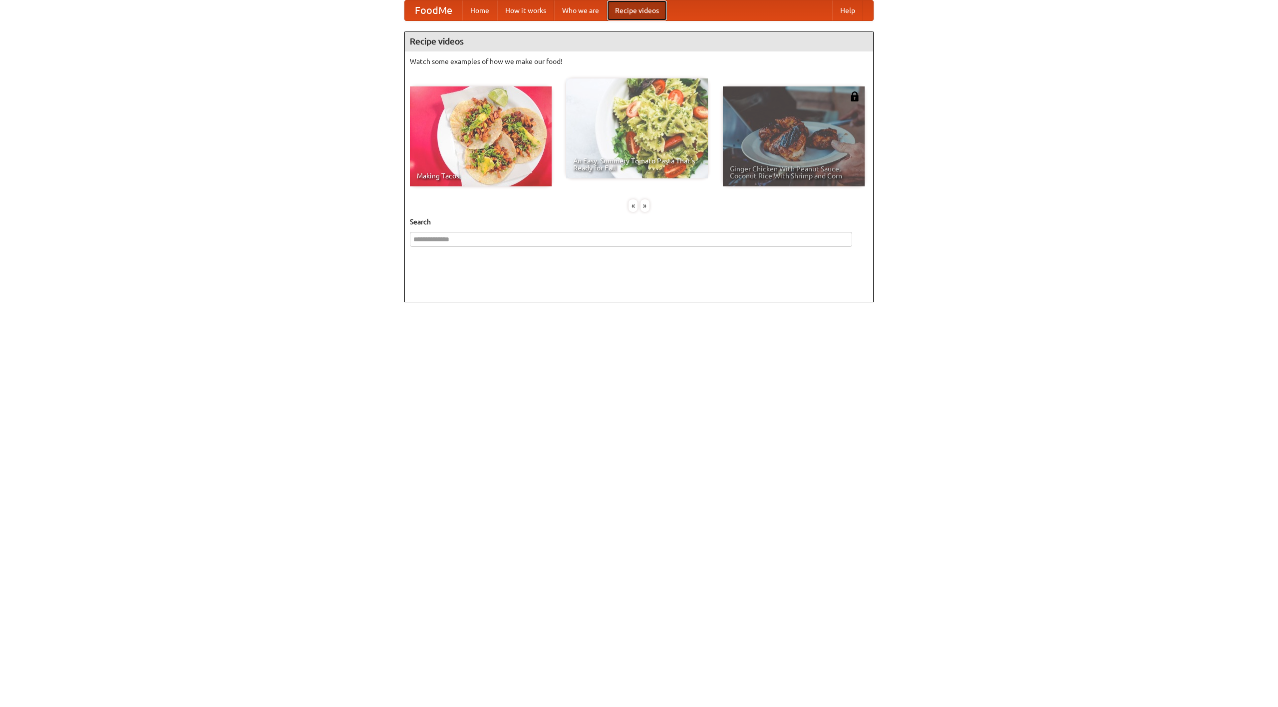  Describe the element at coordinates (639, 41) in the screenshot. I see `h4: Recipe videos` at that location.